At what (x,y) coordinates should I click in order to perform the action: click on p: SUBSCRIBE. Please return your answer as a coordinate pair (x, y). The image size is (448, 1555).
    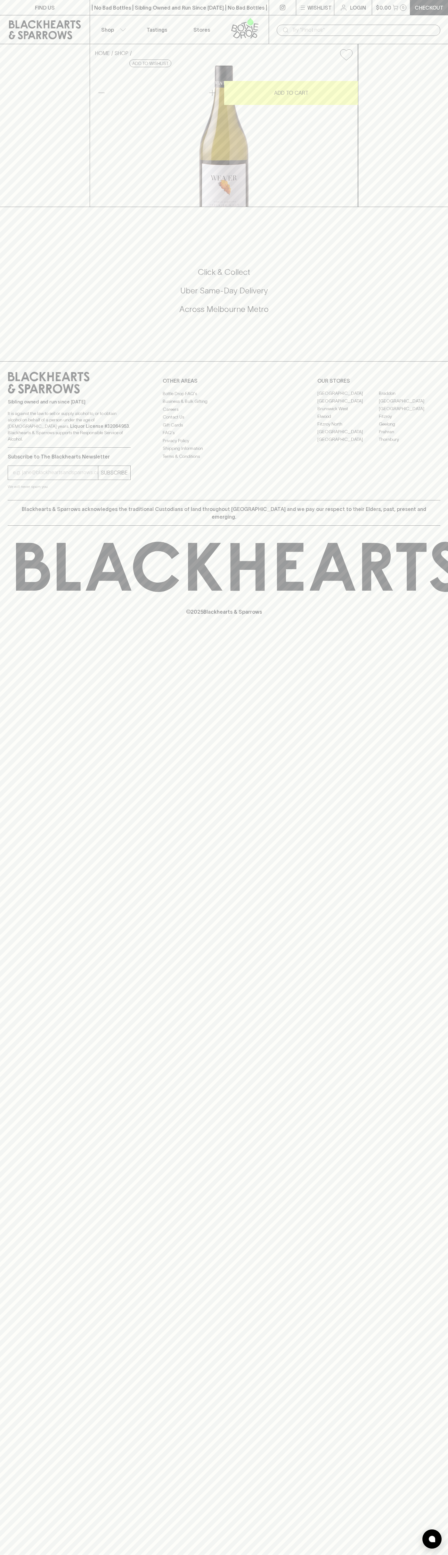
    Looking at the image, I should click on (114, 472).